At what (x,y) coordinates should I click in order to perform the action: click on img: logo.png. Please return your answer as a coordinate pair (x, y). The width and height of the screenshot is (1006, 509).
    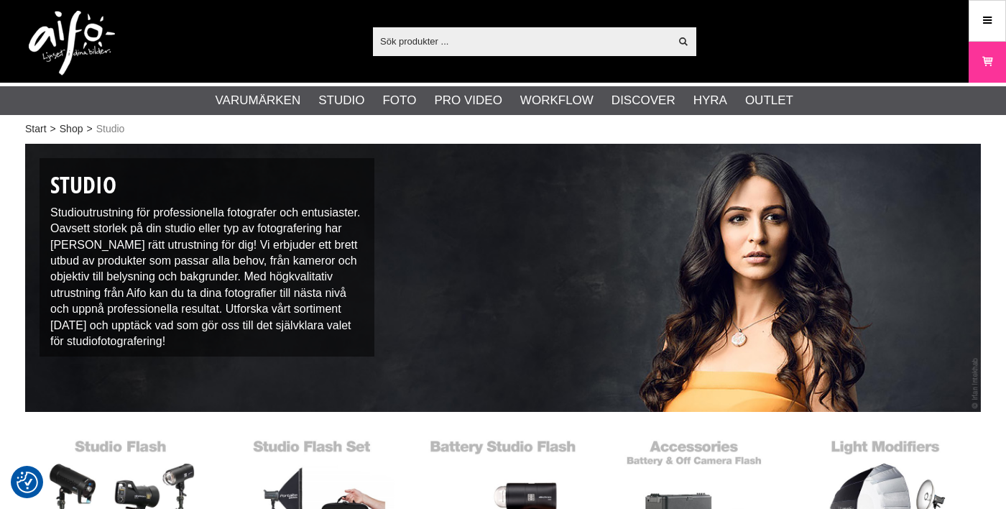
    Looking at the image, I should click on (72, 43).